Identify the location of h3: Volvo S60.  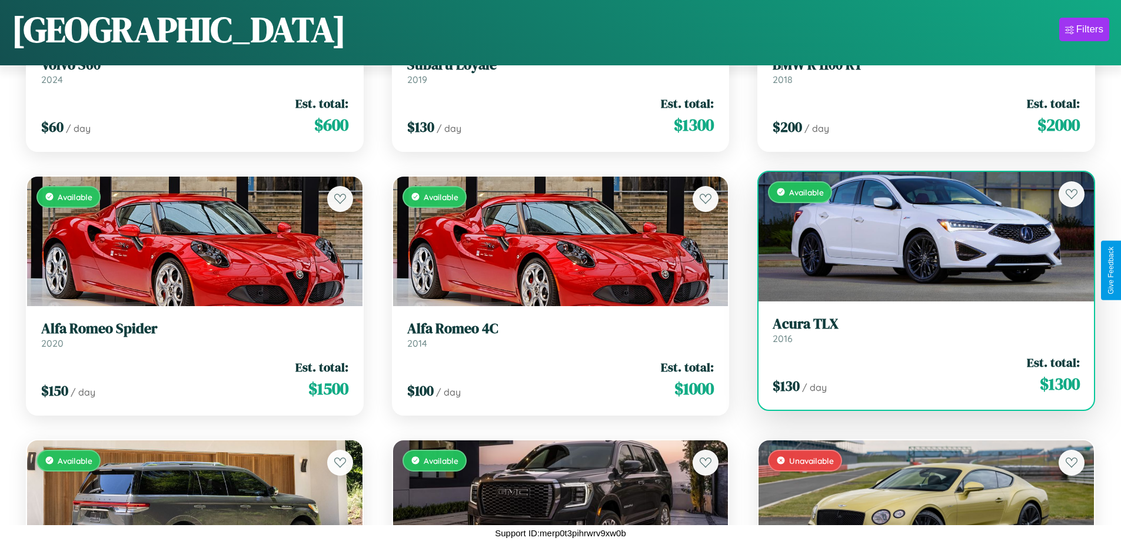
(195, 65).